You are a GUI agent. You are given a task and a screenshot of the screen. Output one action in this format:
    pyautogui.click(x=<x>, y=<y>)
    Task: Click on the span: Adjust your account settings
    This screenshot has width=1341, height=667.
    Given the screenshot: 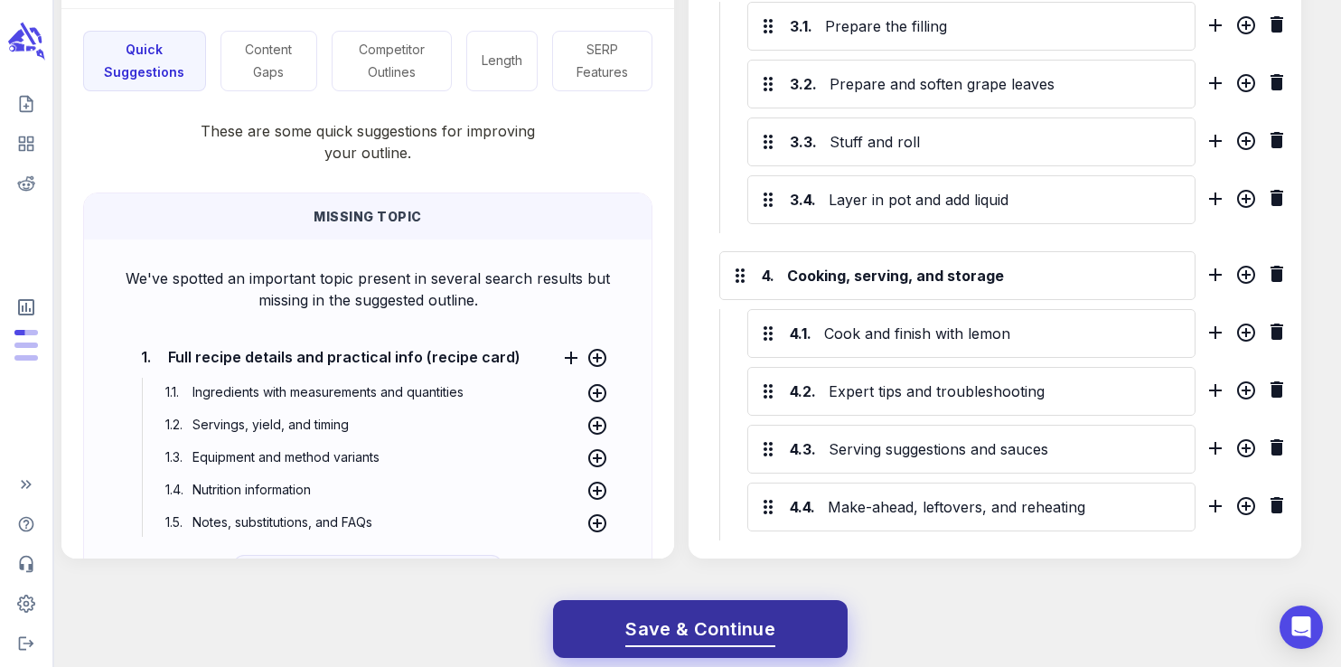 What is the action you would take?
    pyautogui.click(x=26, y=604)
    